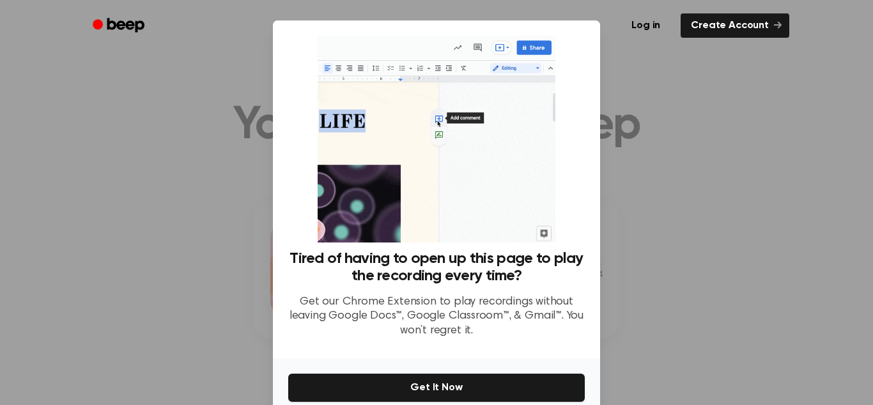  What do you see at coordinates (735, 26) in the screenshot?
I see `a: Create Account` at bounding box center [735, 26].